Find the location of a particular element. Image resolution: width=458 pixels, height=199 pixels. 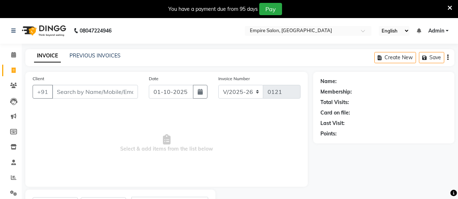

span: Admin is located at coordinates (436, 31).